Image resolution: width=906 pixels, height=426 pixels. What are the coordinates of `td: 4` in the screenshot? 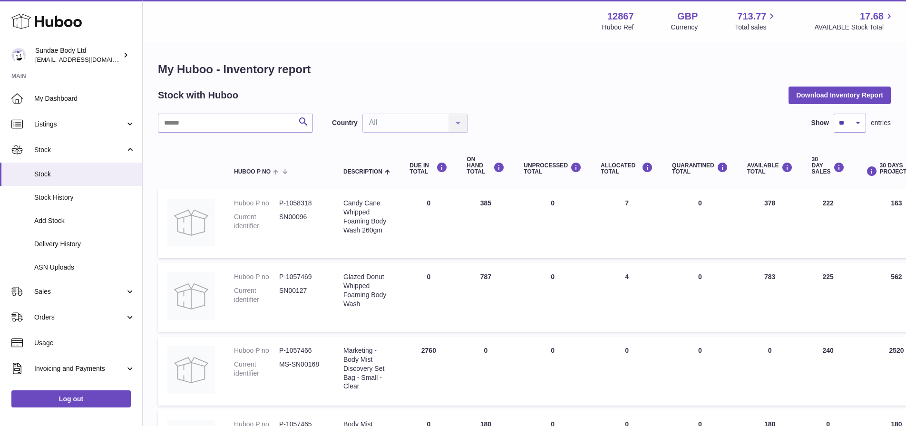 It's located at (627, 297).